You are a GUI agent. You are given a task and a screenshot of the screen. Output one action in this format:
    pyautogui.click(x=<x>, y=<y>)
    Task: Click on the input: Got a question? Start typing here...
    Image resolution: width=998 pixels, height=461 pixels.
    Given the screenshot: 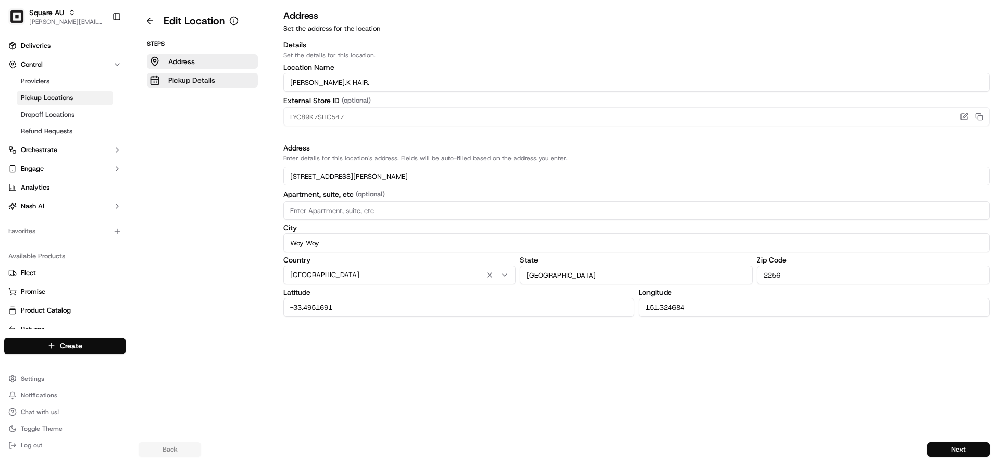 What is the action you would take?
    pyautogui.click(x=107, y=72)
    